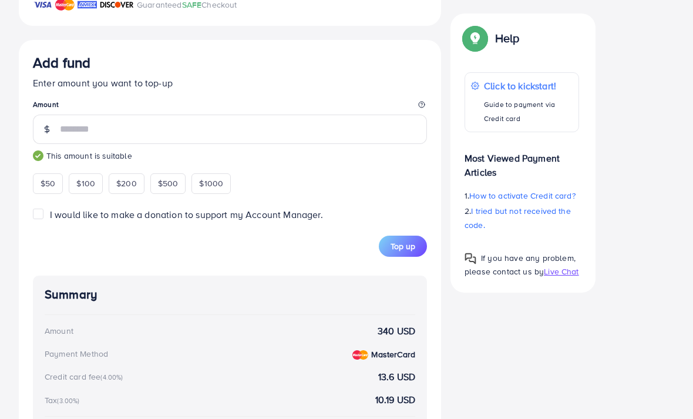 The width and height of the screenshot is (693, 419). Describe the element at coordinates (521, 218) in the screenshot. I see `p: 2.` at that location.